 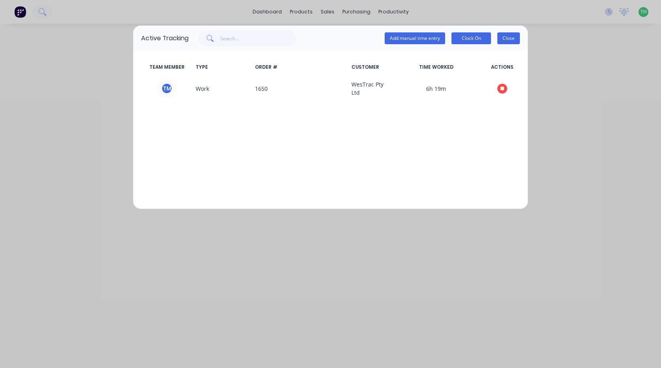 What do you see at coordinates (368, 67) in the screenshot?
I see `span: CUSTOMER` at bounding box center [368, 67].